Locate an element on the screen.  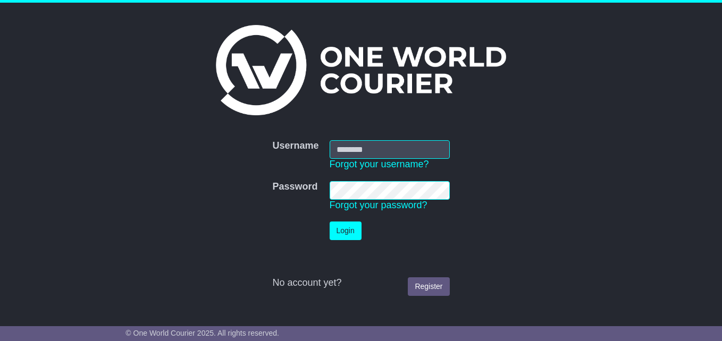
label: Username is located at coordinates (295, 146).